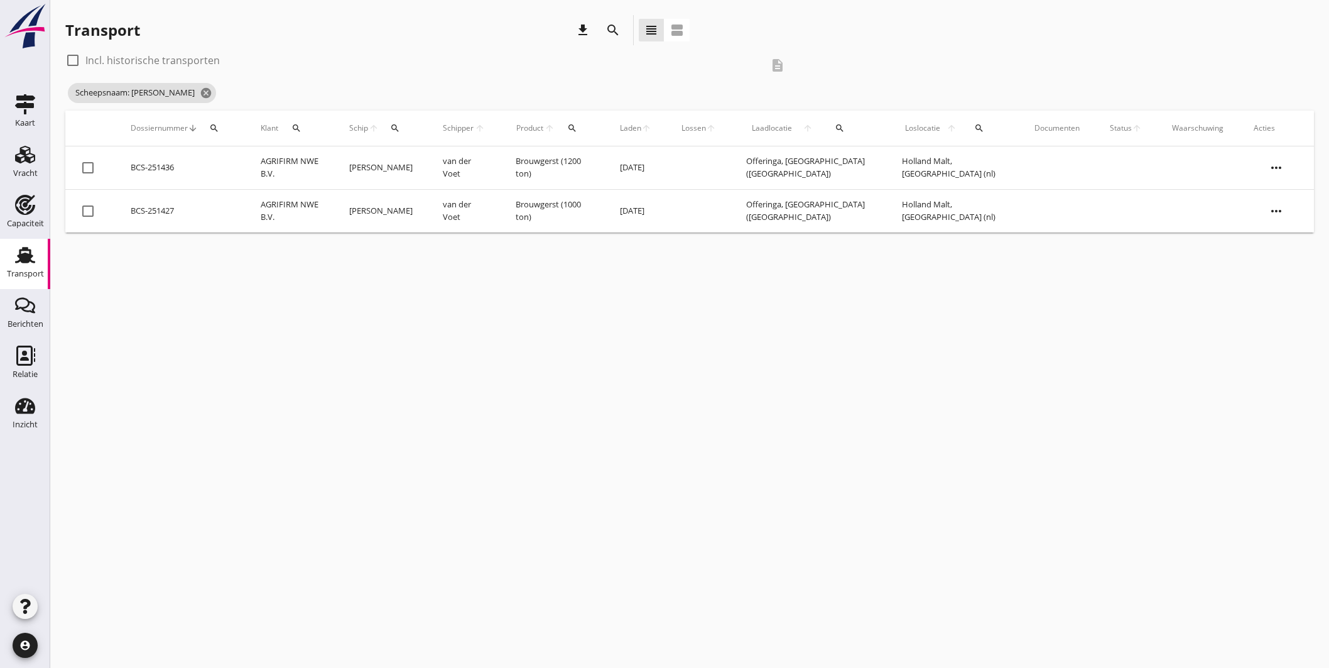 This screenshot has width=1329, height=668. Describe the element at coordinates (553, 210) in the screenshot. I see `td: Brouwgerst (1000 ton)` at that location.